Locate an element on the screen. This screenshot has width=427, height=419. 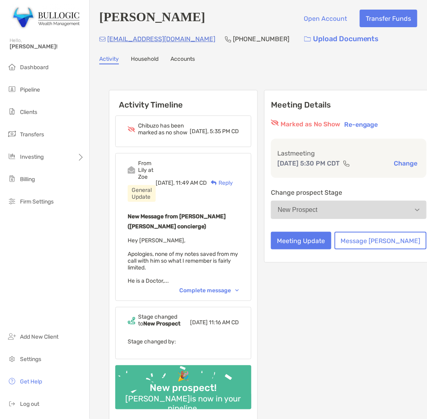
img: dashboard icon is located at coordinates (12, 67).